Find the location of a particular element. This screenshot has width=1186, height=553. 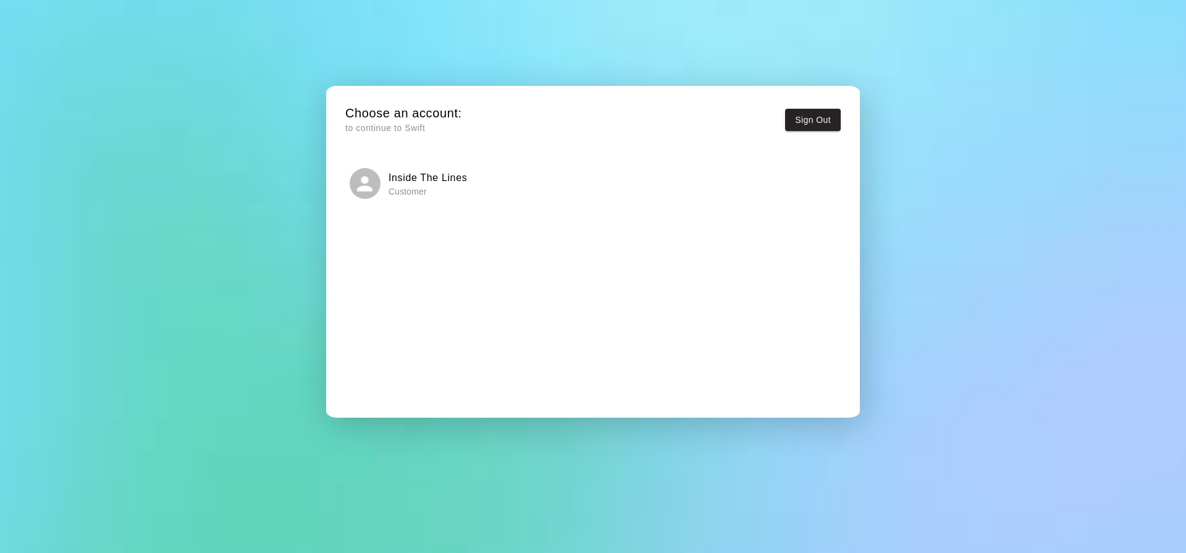

p: Customer is located at coordinates (427, 191).